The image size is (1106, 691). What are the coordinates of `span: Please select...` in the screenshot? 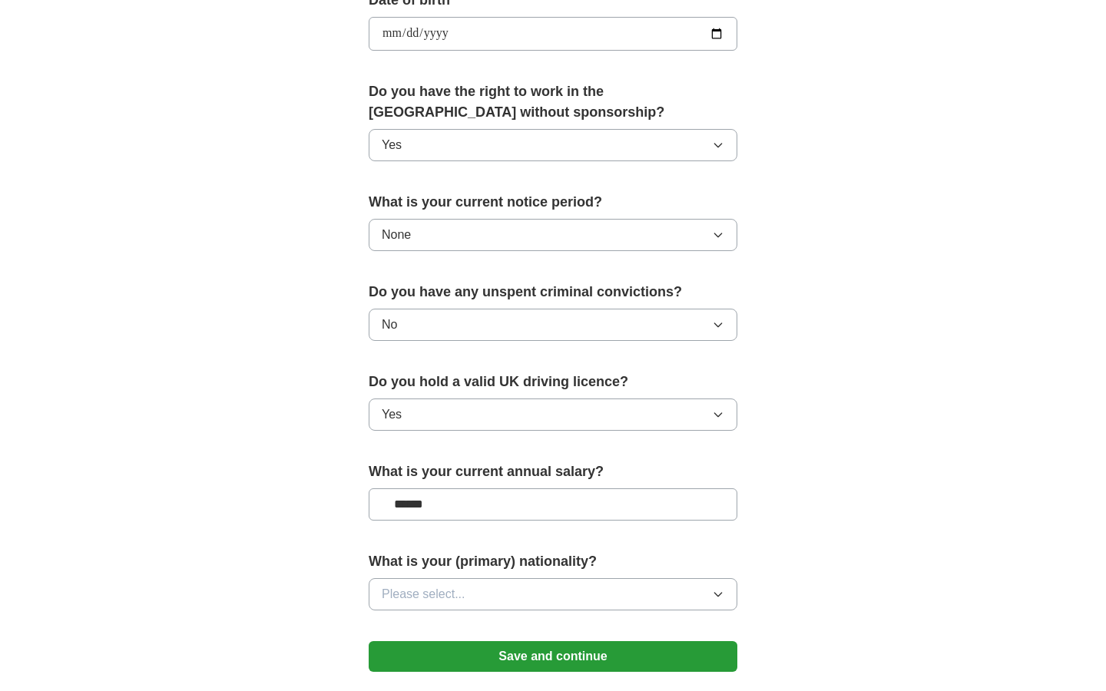 It's located at (423, 594).